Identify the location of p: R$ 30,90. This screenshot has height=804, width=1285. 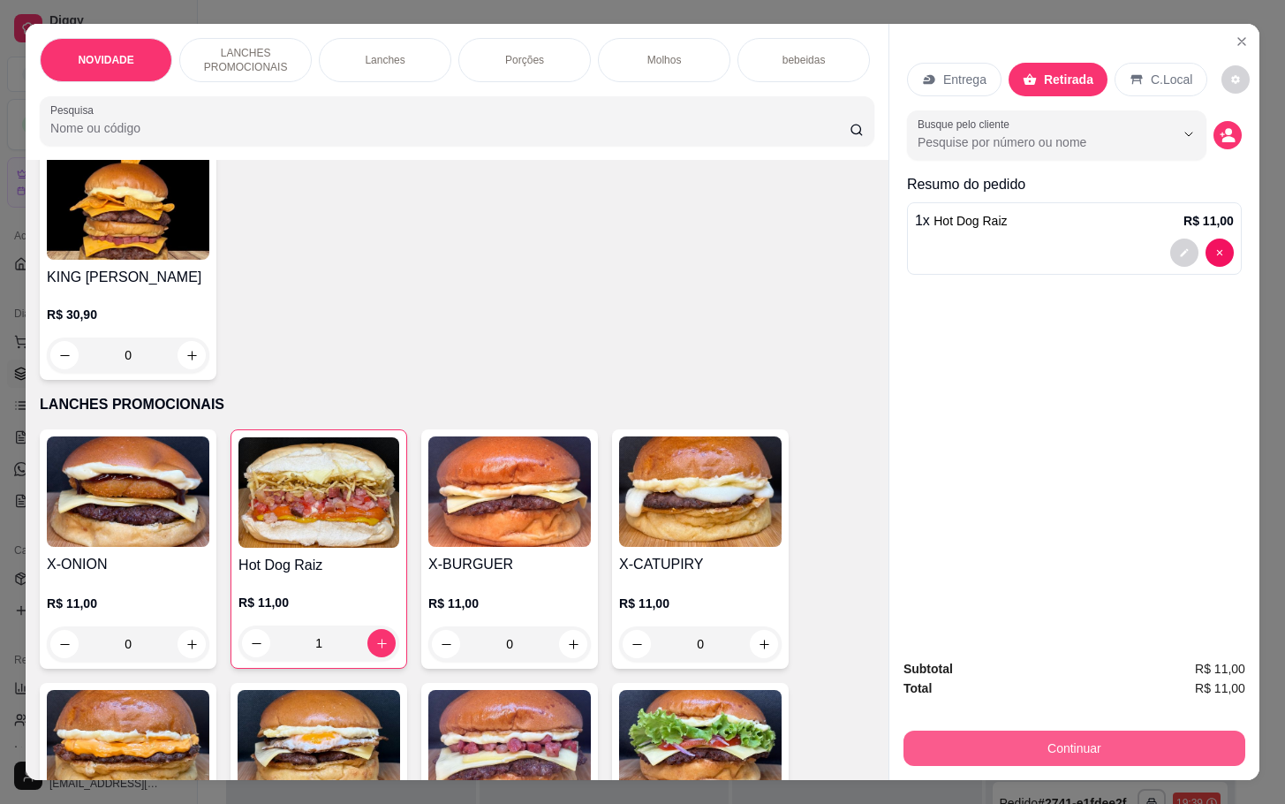
(128, 314).